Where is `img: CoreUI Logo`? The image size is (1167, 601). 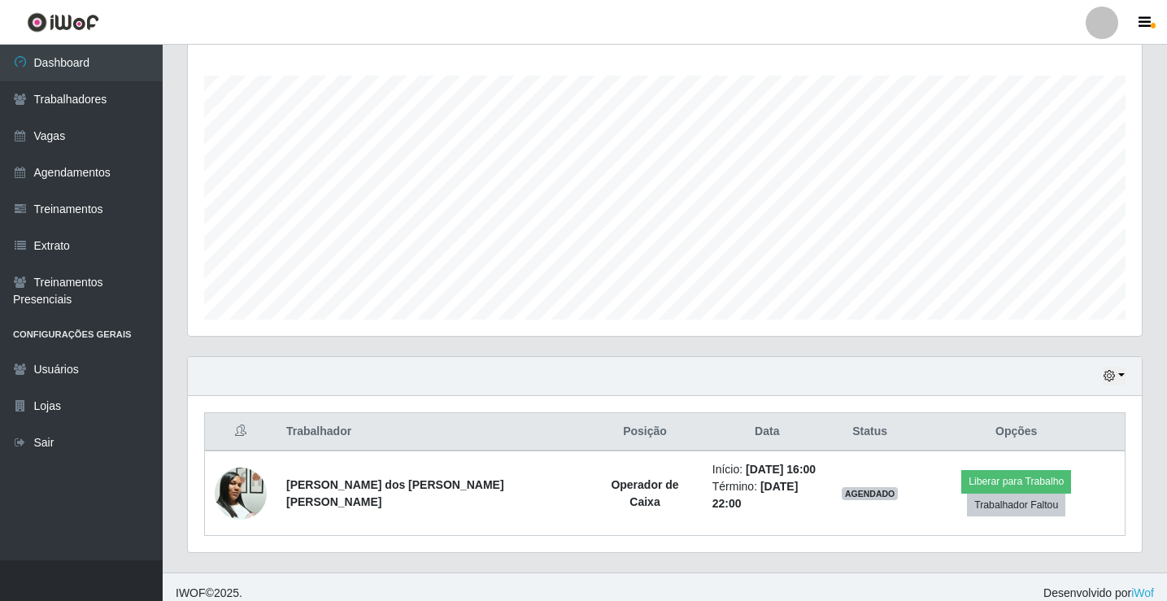 img: CoreUI Logo is located at coordinates (63, 22).